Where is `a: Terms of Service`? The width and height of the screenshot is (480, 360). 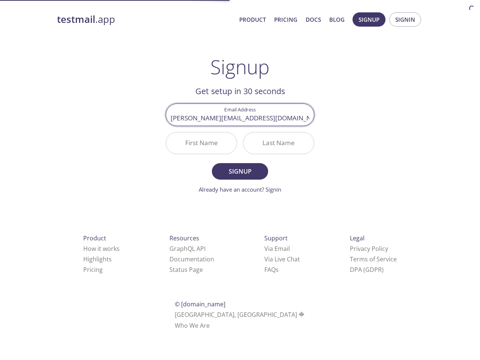 a: Terms of Service is located at coordinates (373, 259).